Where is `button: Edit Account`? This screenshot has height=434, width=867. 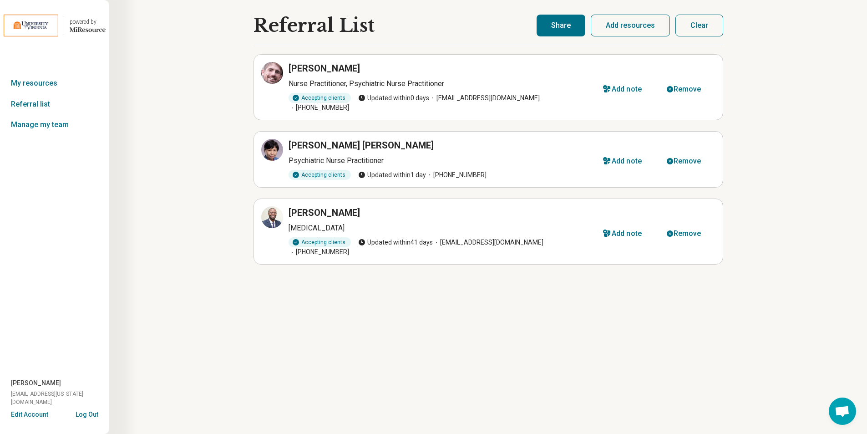 button: Edit Account is located at coordinates (30, 414).